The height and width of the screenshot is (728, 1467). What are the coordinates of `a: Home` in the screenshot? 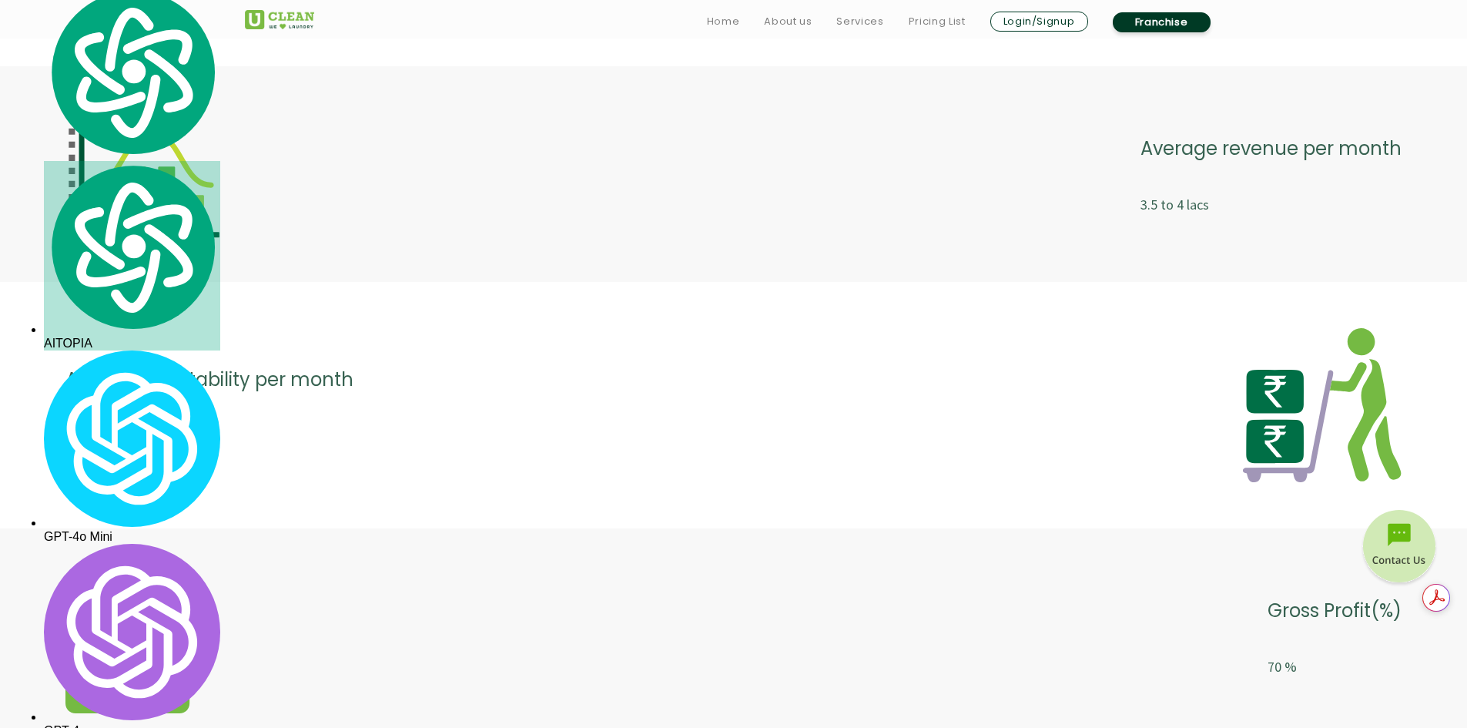 It's located at (723, 22).